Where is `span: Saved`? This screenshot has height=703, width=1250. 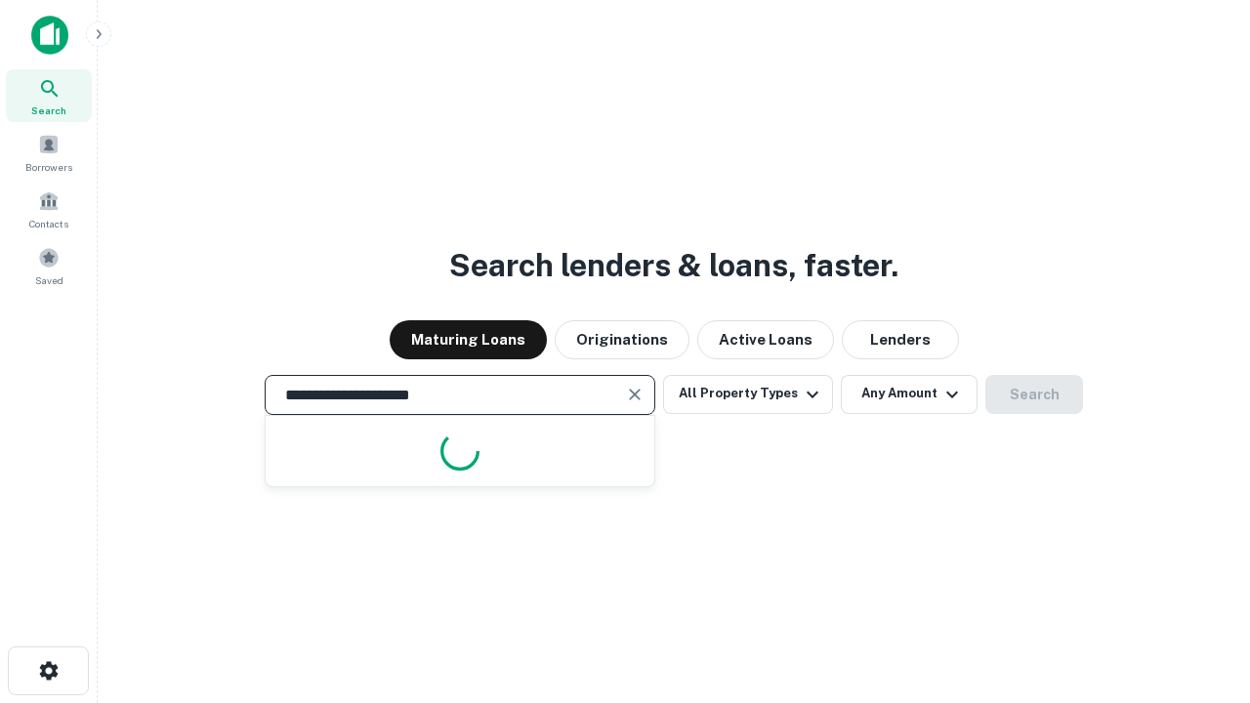
span: Saved is located at coordinates (49, 280).